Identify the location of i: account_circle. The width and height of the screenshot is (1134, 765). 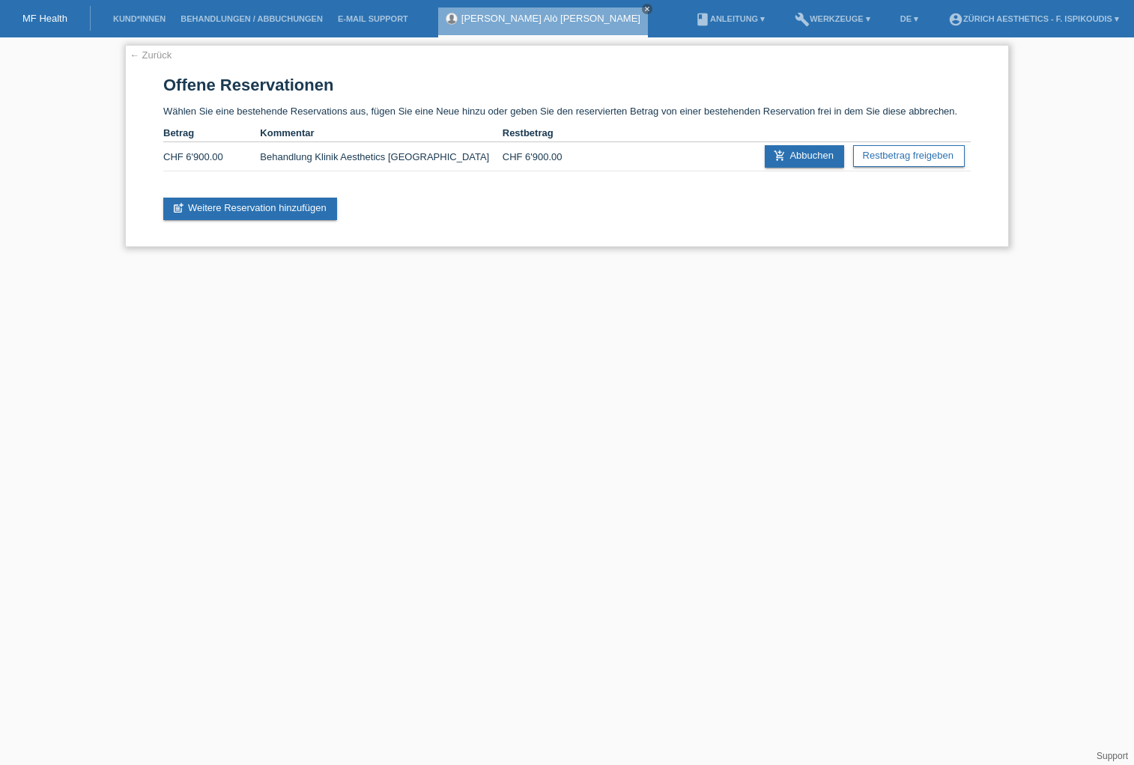
(955, 19).